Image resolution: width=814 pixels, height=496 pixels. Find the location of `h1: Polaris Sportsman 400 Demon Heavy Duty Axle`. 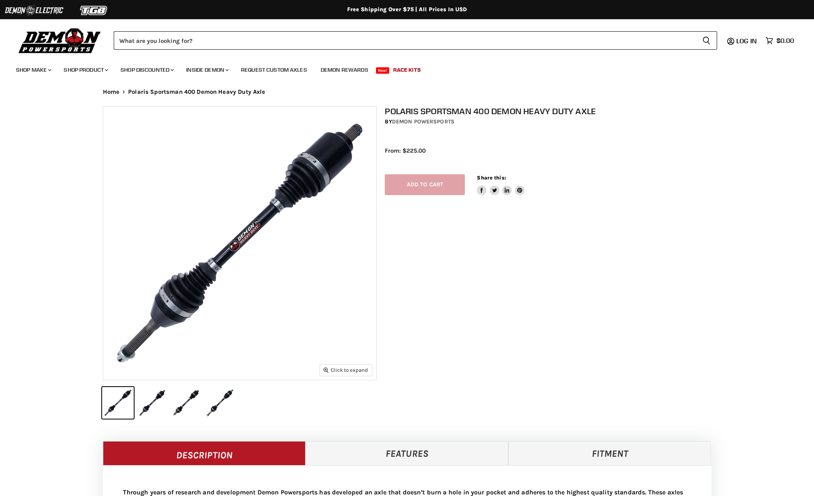

h1: Polaris Sportsman 400 Demon Heavy Duty Axle is located at coordinates (552, 111).